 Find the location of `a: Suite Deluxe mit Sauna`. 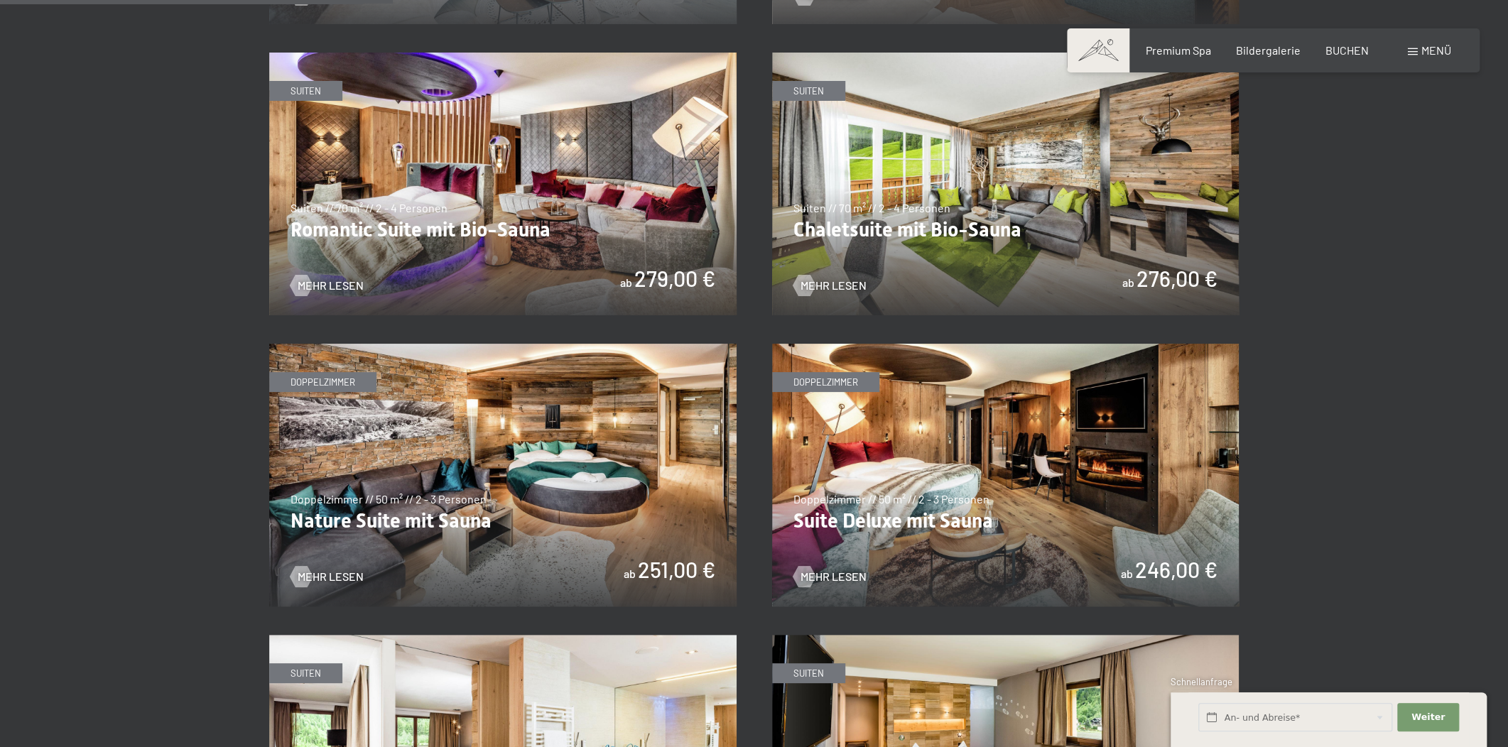

a: Suite Deluxe mit Sauna is located at coordinates (1006, 349).